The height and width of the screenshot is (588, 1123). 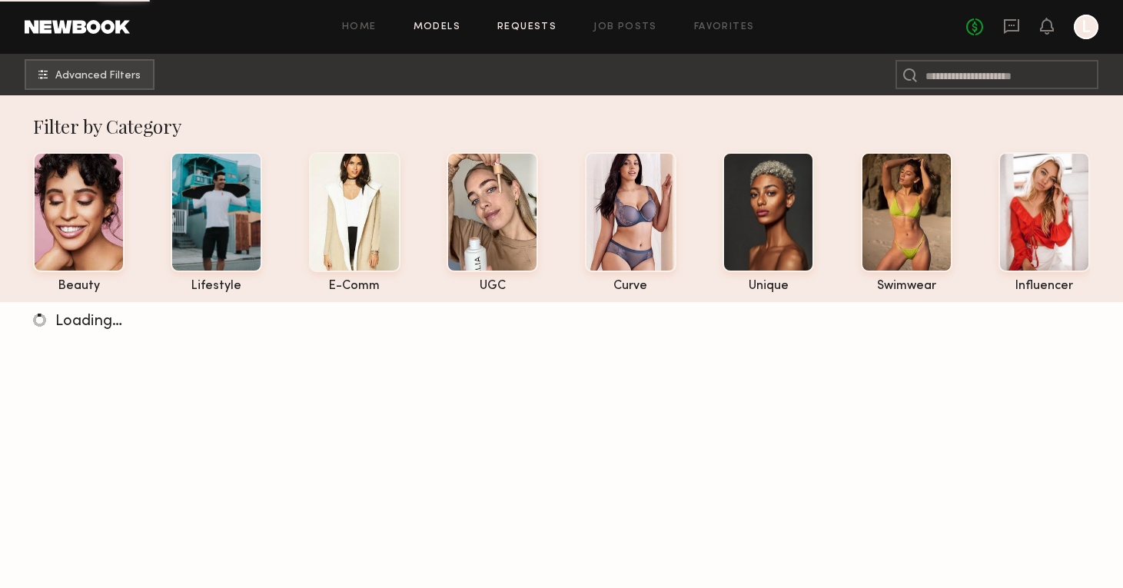 I want to click on button: Advanced Filters, so click(x=89, y=75).